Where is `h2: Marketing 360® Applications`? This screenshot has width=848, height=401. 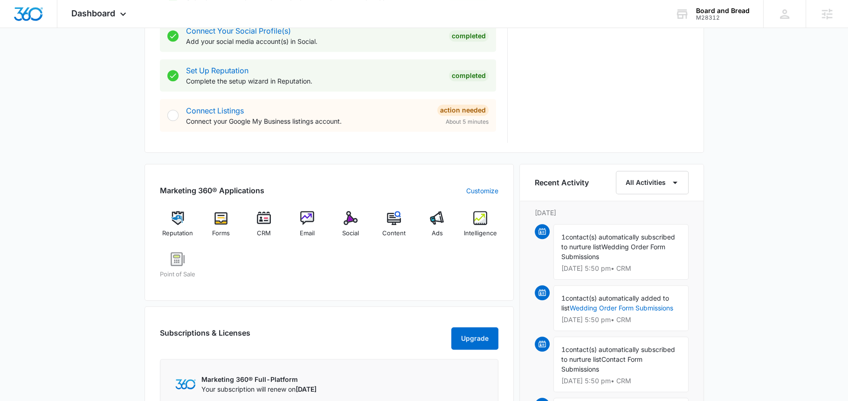
h2: Marketing 360® Applications is located at coordinates (212, 190).